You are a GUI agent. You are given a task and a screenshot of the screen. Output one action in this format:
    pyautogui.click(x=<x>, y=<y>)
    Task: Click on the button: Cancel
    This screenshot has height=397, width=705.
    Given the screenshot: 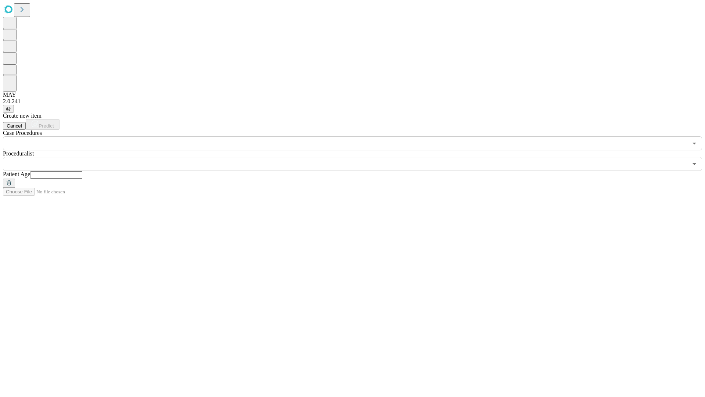 What is the action you would take?
    pyautogui.click(x=14, y=126)
    